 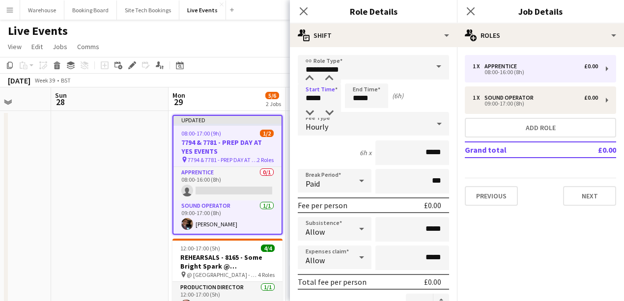 I want to click on button: Previous, so click(x=491, y=196).